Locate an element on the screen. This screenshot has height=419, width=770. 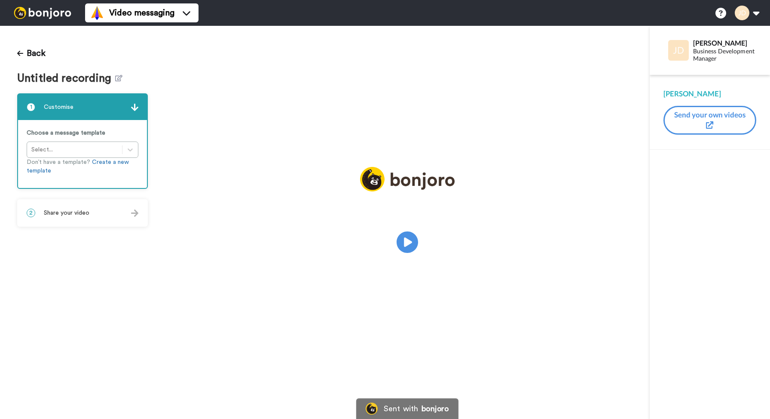
div: 2Share your video is located at coordinates (83, 213).